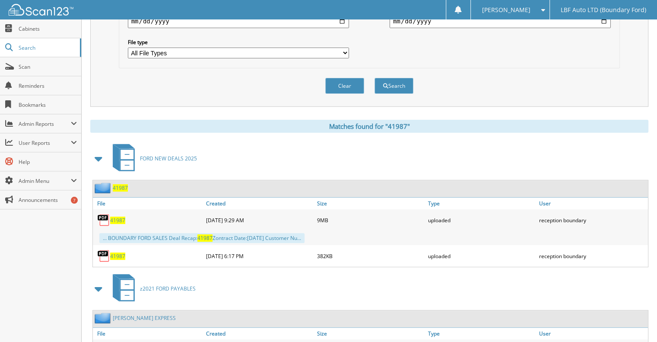  I want to click on a: FORD NEW DEALS 2025, so click(152, 158).